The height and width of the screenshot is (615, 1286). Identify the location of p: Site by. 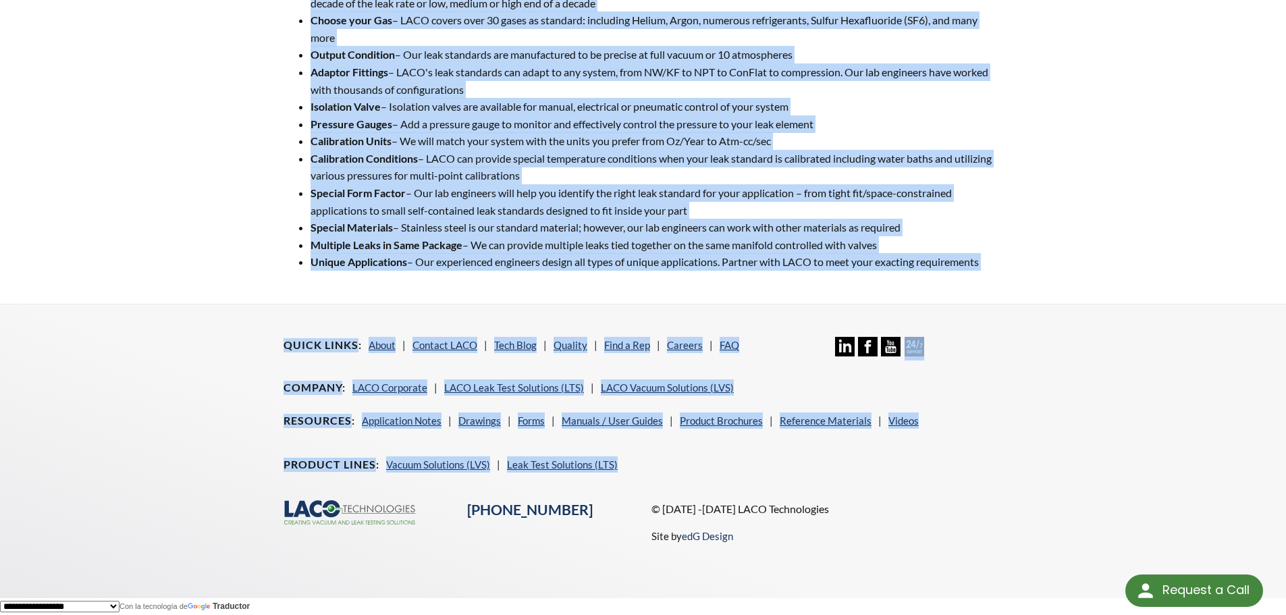
(692, 536).